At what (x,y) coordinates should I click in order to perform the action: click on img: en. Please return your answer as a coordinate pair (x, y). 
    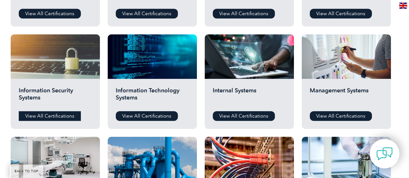
    Looking at the image, I should click on (403, 5).